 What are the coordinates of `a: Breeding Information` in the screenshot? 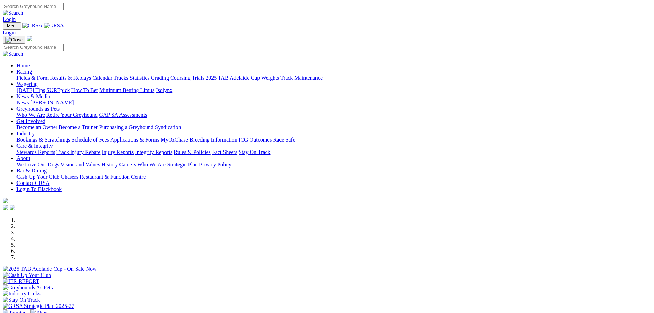 It's located at (213, 139).